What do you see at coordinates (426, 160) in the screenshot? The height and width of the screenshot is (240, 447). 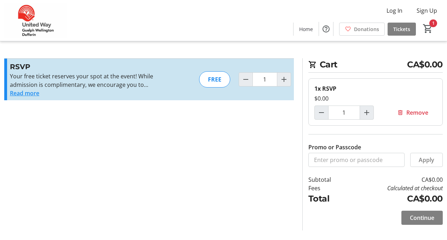 I see `span: Apply` at bounding box center [426, 160].